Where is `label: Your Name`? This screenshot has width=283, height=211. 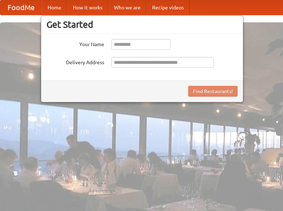
label: Your Name is located at coordinates (75, 43).